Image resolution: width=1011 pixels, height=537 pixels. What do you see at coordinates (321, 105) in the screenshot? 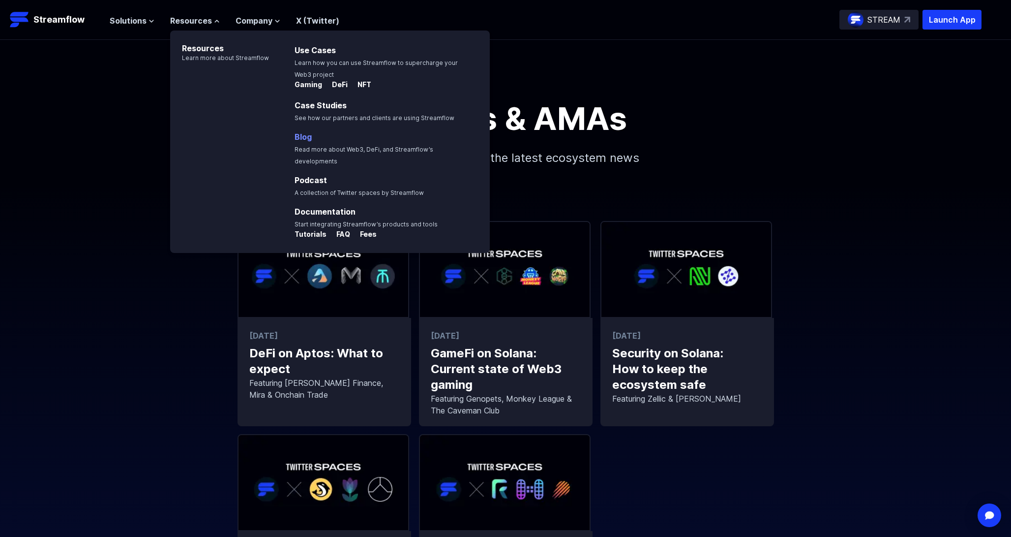
I see `a: Case Studies` at bounding box center [321, 105].